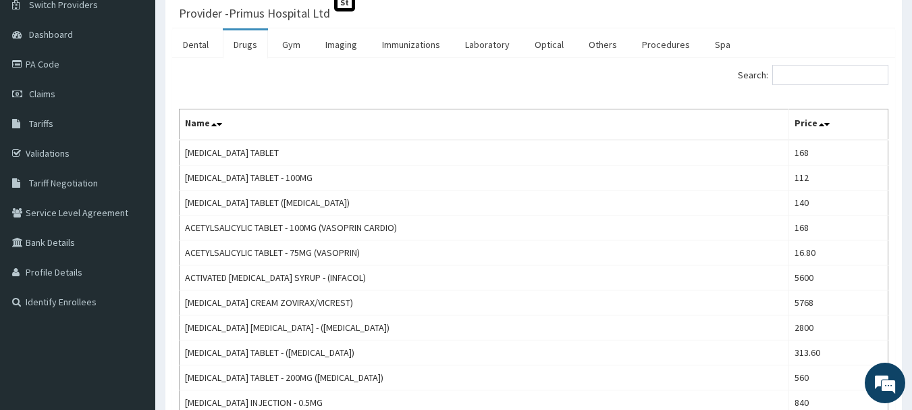 The width and height of the screenshot is (912, 410). I want to click on a: Laboratory, so click(488, 45).